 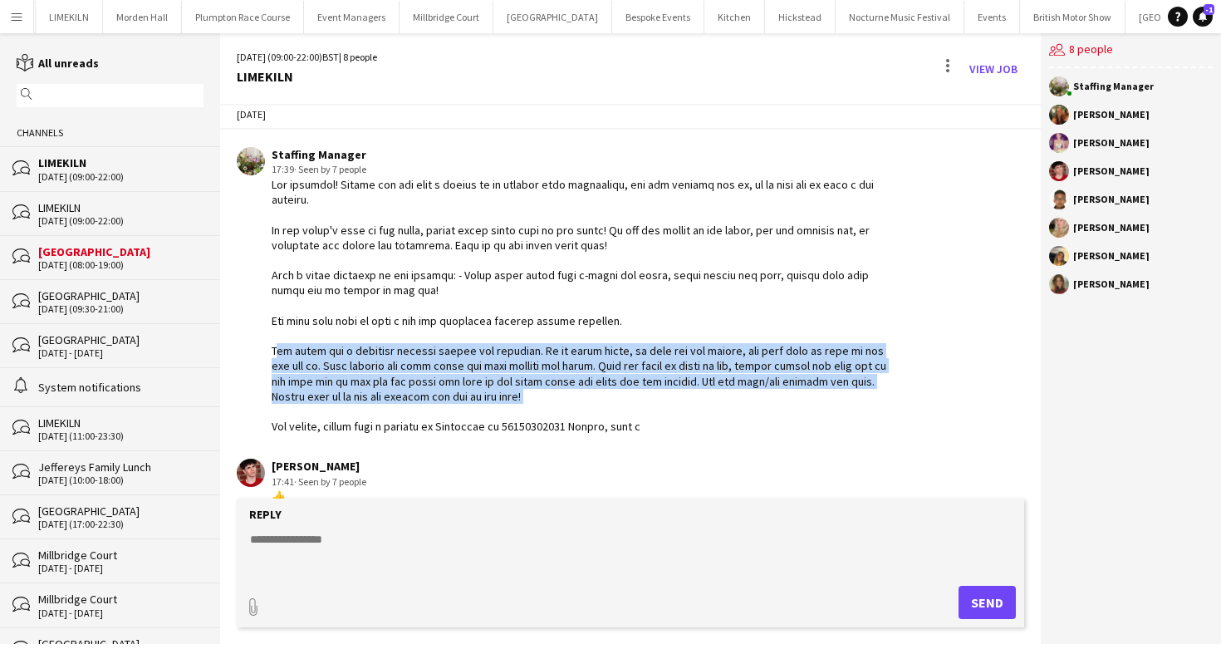 I want to click on button: Plumpton Race Course, so click(x=243, y=17).